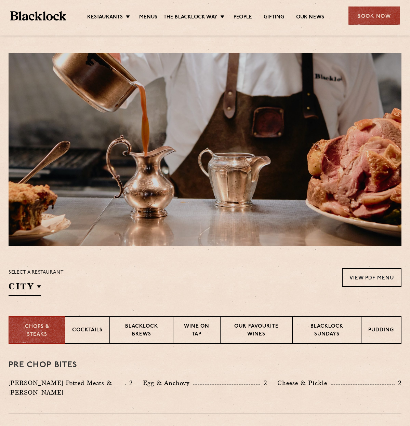 The image size is (410, 426). Describe the element at coordinates (197, 331) in the screenshot. I see `p: Wine on Tap` at that location.